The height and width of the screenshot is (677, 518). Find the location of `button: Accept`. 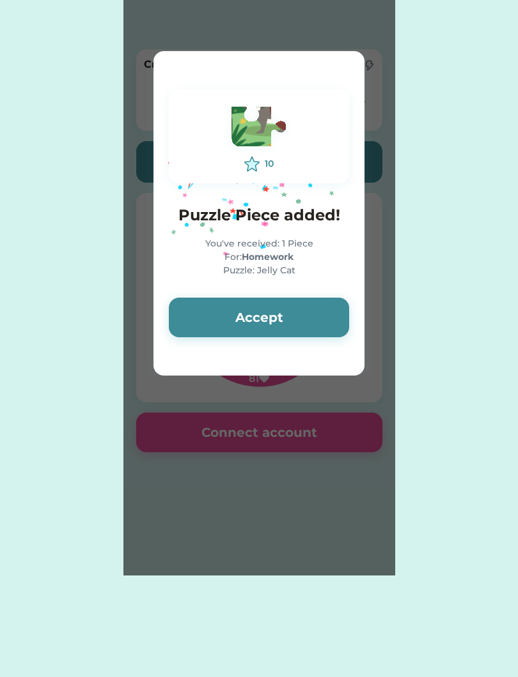

button: Accept is located at coordinates (259, 318).